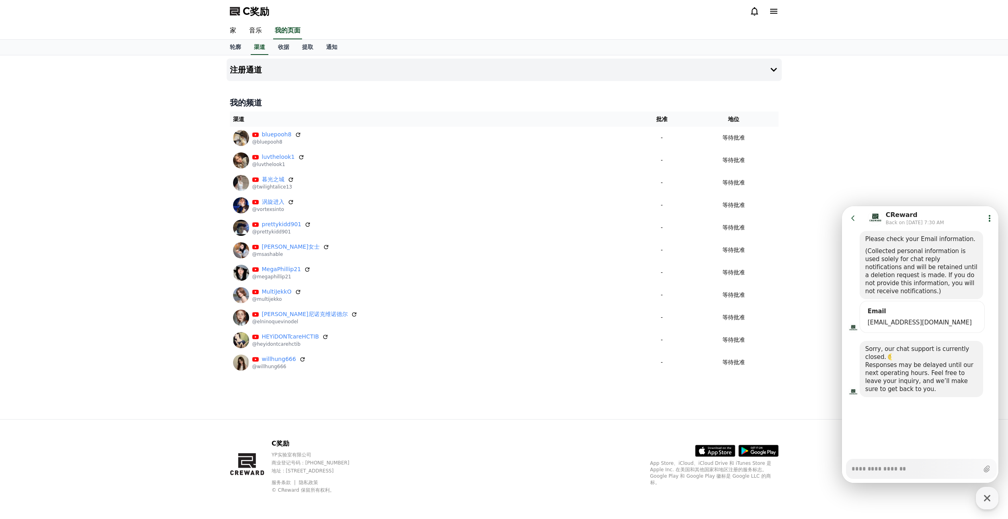  What do you see at coordinates (284, 483) in the screenshot?
I see `a: 服务条款` at bounding box center [284, 483].